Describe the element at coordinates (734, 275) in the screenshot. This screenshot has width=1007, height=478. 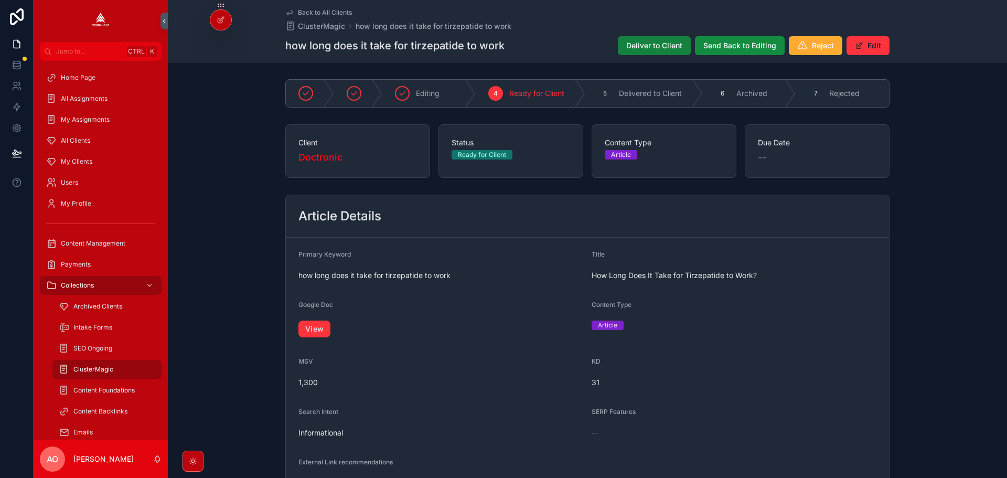
I see `span: How Long Does It Take for Tirzepatide to Work?` at that location.